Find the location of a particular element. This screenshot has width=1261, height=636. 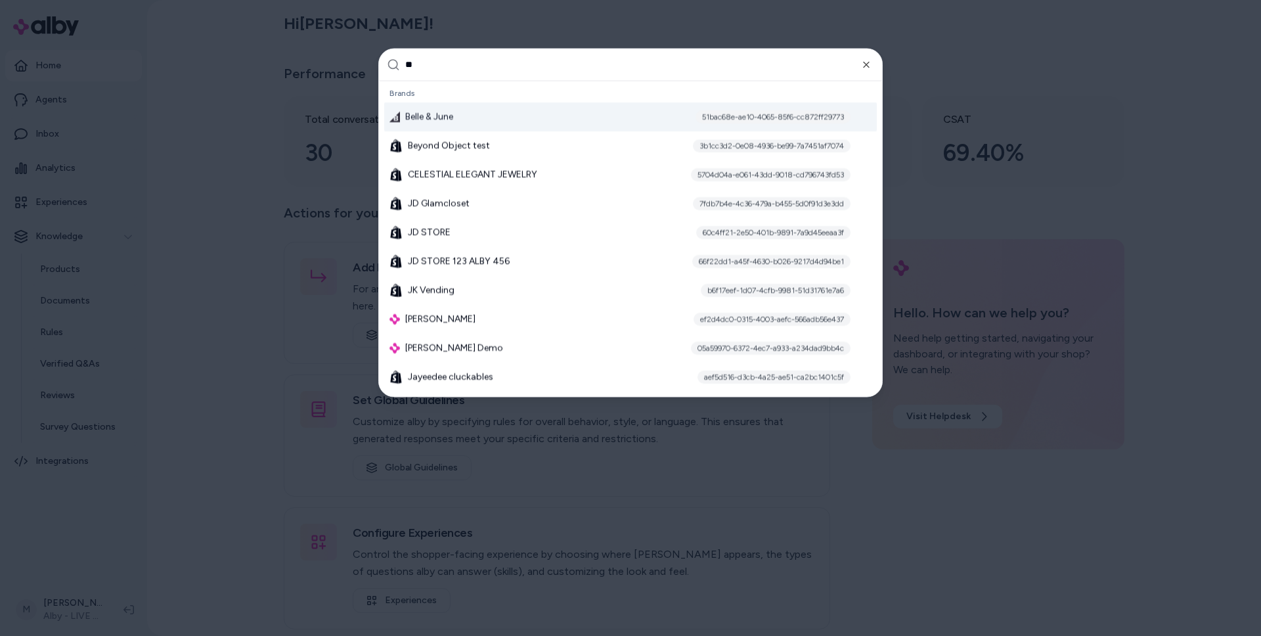

div: 60c4ff21-2e50-401b-9891-7a9d45eeaa3f is located at coordinates (773, 232).